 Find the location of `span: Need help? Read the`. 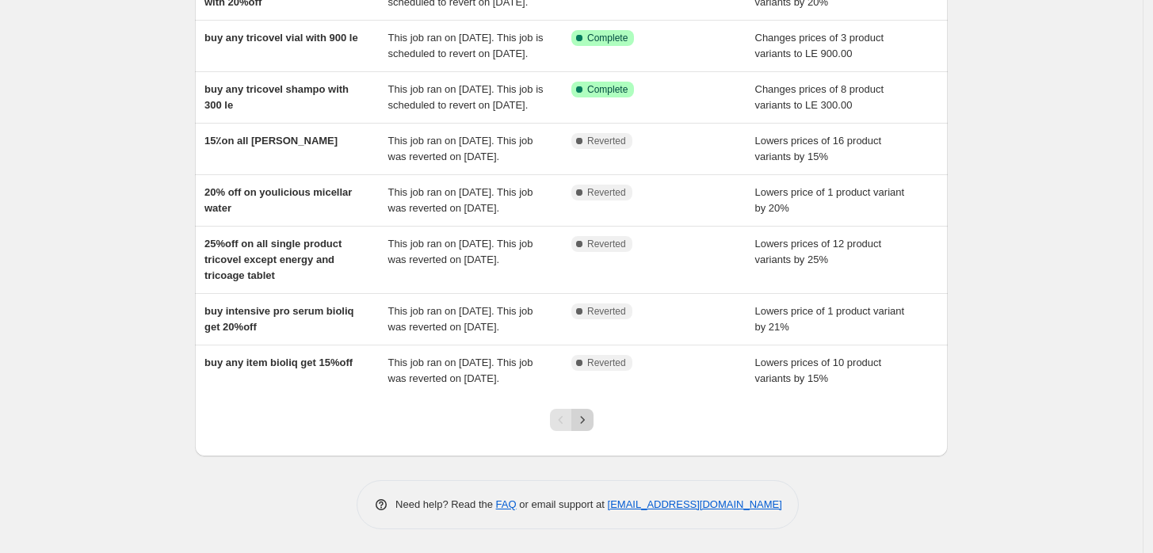

span: Need help? Read the is located at coordinates (445, 504).